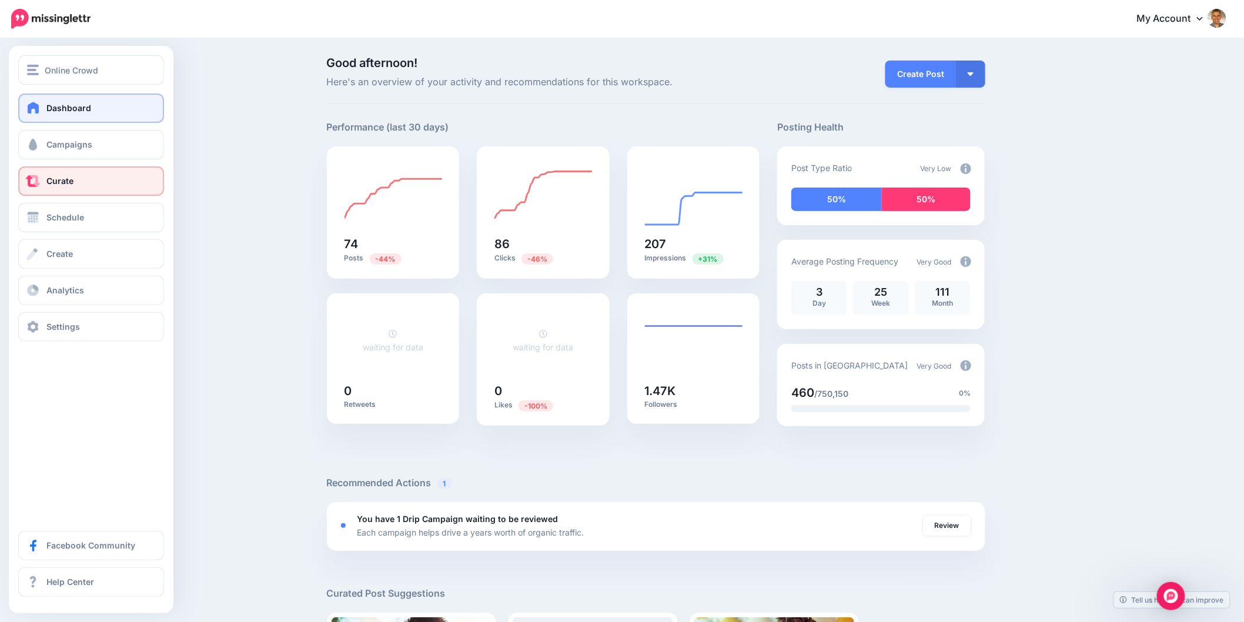  Describe the element at coordinates (91, 218) in the screenshot. I see `a: Schedule` at that location.